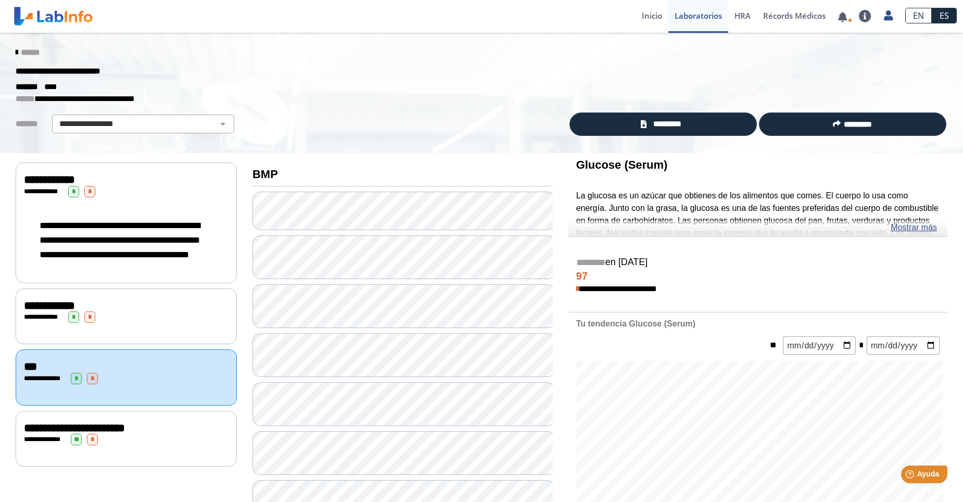 This screenshot has height=502, width=963. I want to click on span: HRA, so click(742, 16).